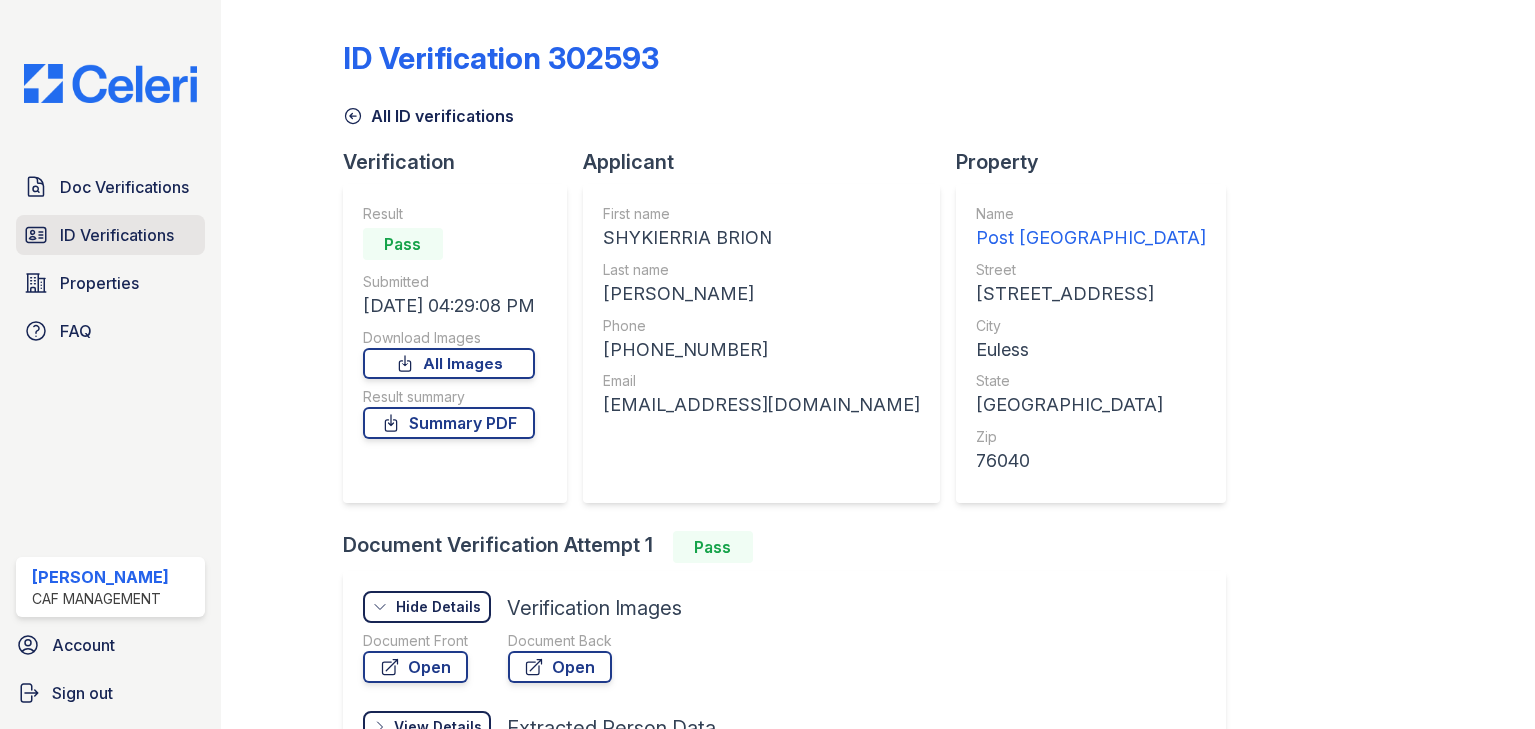  Describe the element at coordinates (110, 693) in the screenshot. I see `button: Sign out` at that location.